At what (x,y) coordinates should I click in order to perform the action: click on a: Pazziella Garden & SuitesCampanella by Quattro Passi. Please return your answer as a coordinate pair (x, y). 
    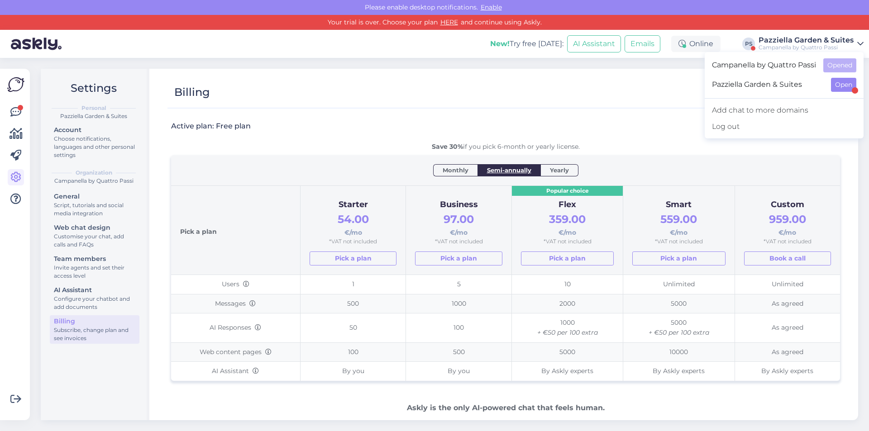
    Looking at the image, I should click on (811, 44).